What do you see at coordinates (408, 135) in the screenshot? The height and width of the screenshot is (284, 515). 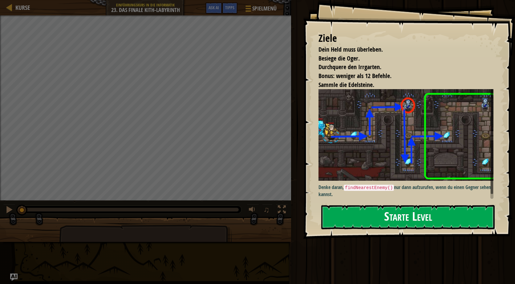 I see `img: Die letzte Kithmaze` at bounding box center [408, 135].